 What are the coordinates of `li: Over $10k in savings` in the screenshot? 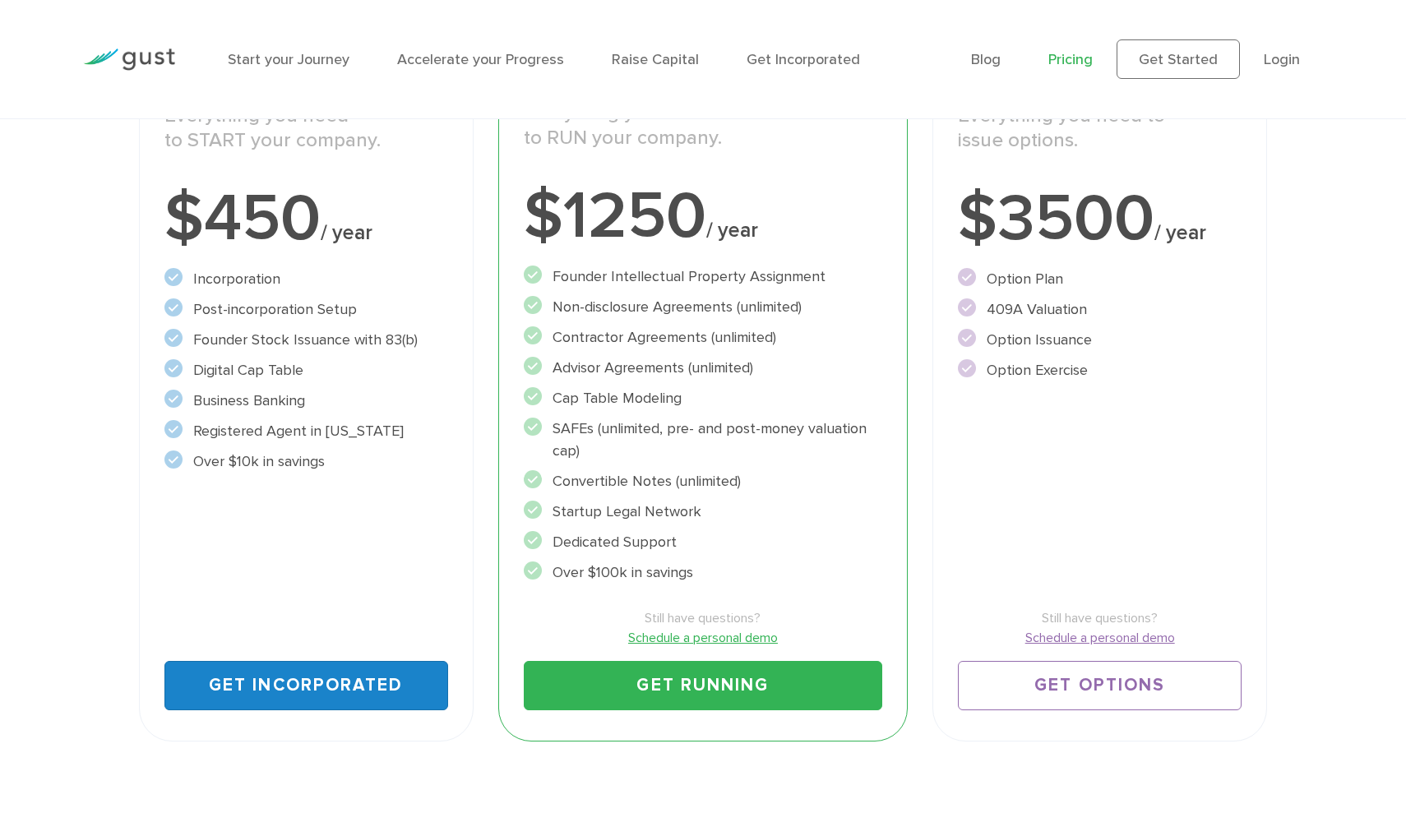 It's located at (306, 461).